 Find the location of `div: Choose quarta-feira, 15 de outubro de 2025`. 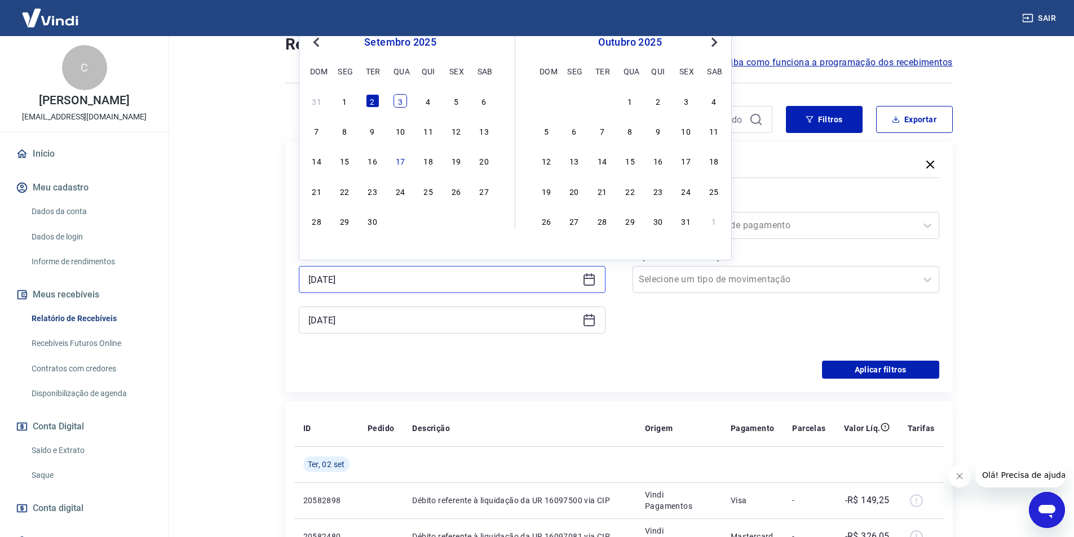

div: Choose quarta-feira, 15 de outubro de 2025 is located at coordinates (631, 161).